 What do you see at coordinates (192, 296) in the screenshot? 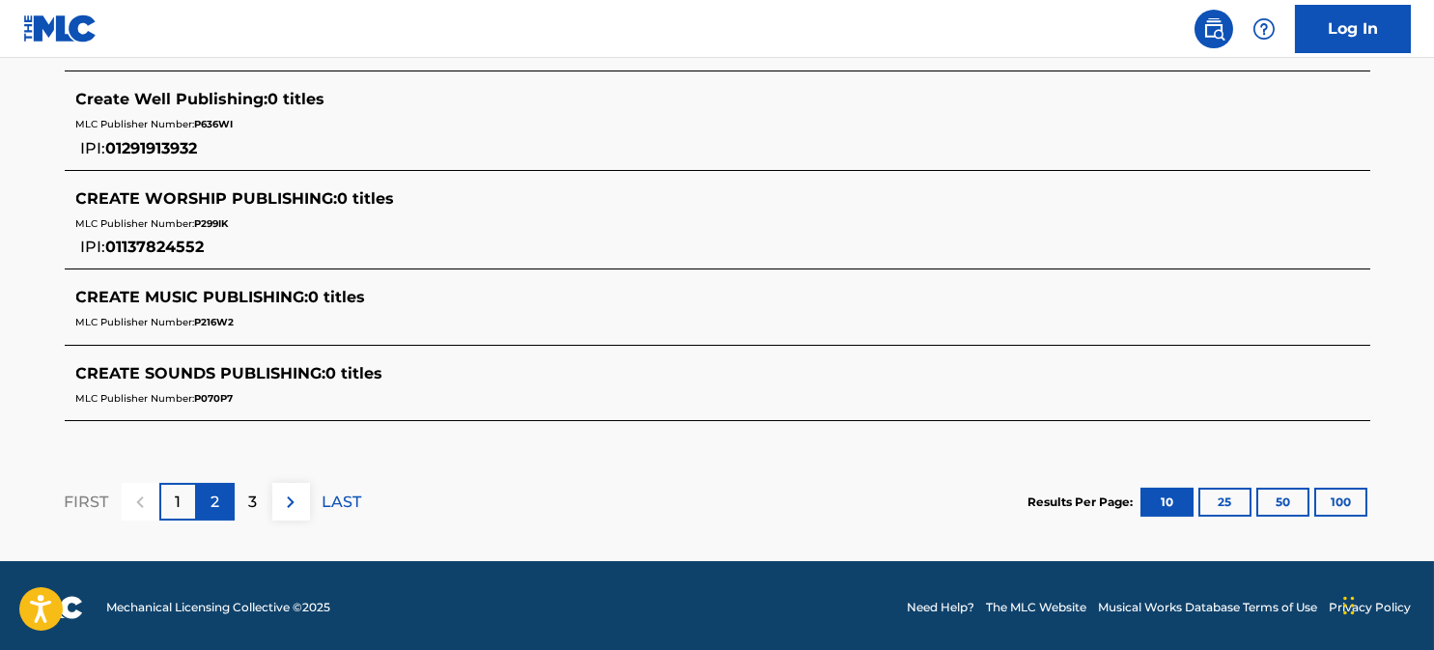
I see `span: CREATE MUSIC PUBLISHING :` at bounding box center [192, 296].